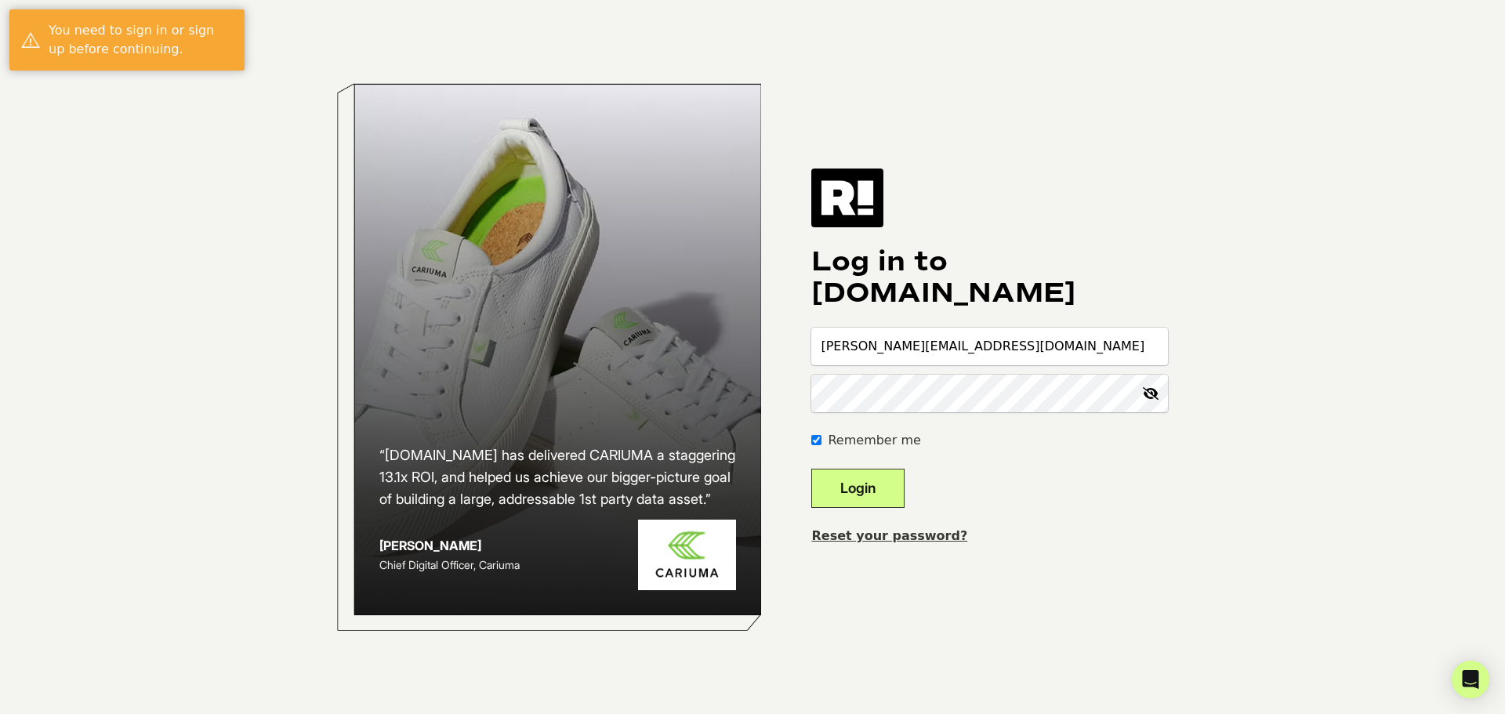 The width and height of the screenshot is (1505, 714). I want to click on button: Login, so click(858, 488).